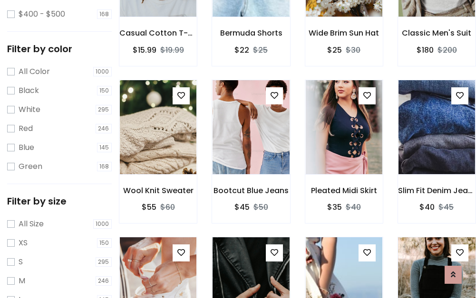  Describe the element at coordinates (343, 191) in the screenshot. I see `h6: Pleated Midi Skirt` at that location.